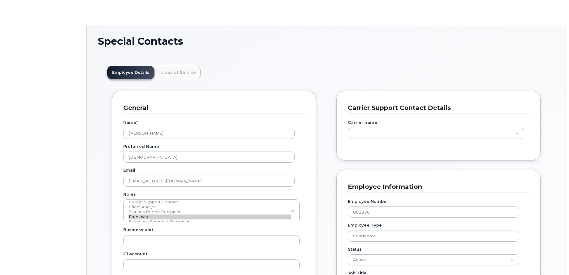  What do you see at coordinates (129, 194) in the screenshot?
I see `label: Roles` at bounding box center [129, 194].